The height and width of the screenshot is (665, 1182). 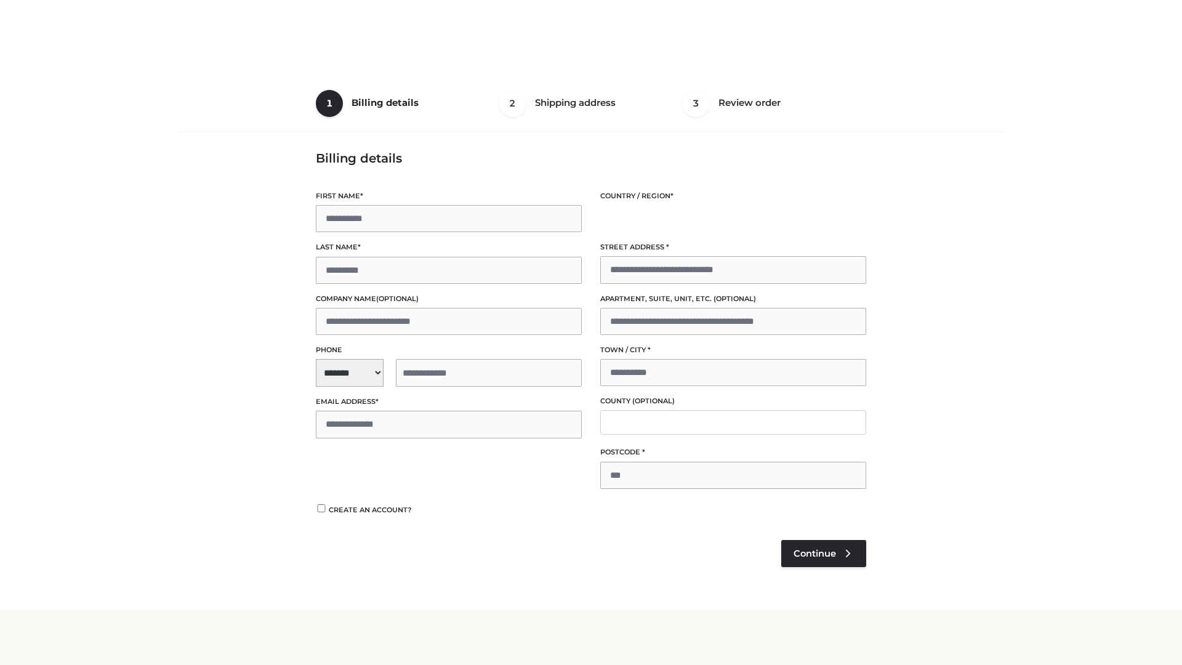 What do you see at coordinates (370, 510) in the screenshot?
I see `span: Create an account?` at bounding box center [370, 510].